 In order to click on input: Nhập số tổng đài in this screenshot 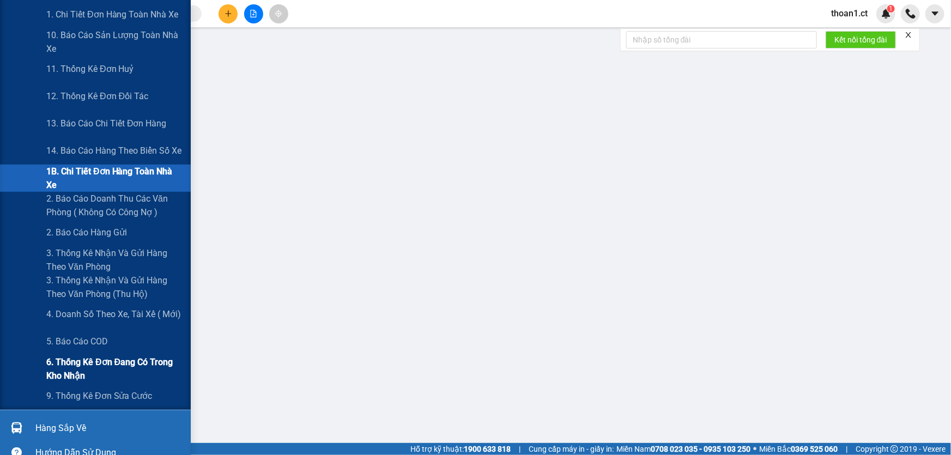, I will do `click(721, 40)`.